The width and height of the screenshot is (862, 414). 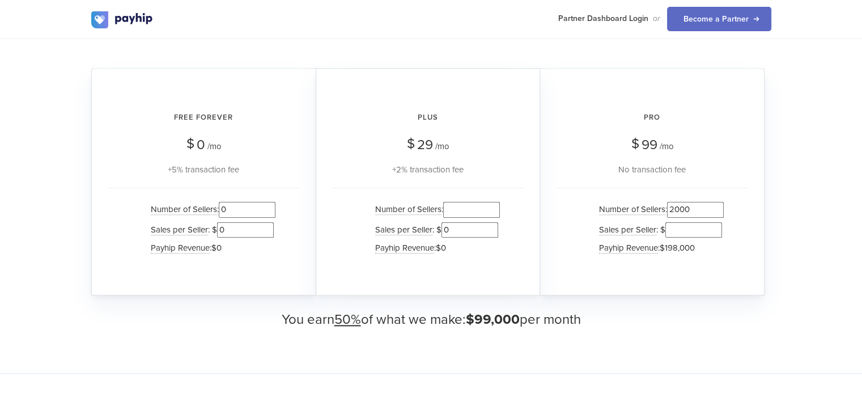 I want to click on a: Become a Partner, so click(x=719, y=19).